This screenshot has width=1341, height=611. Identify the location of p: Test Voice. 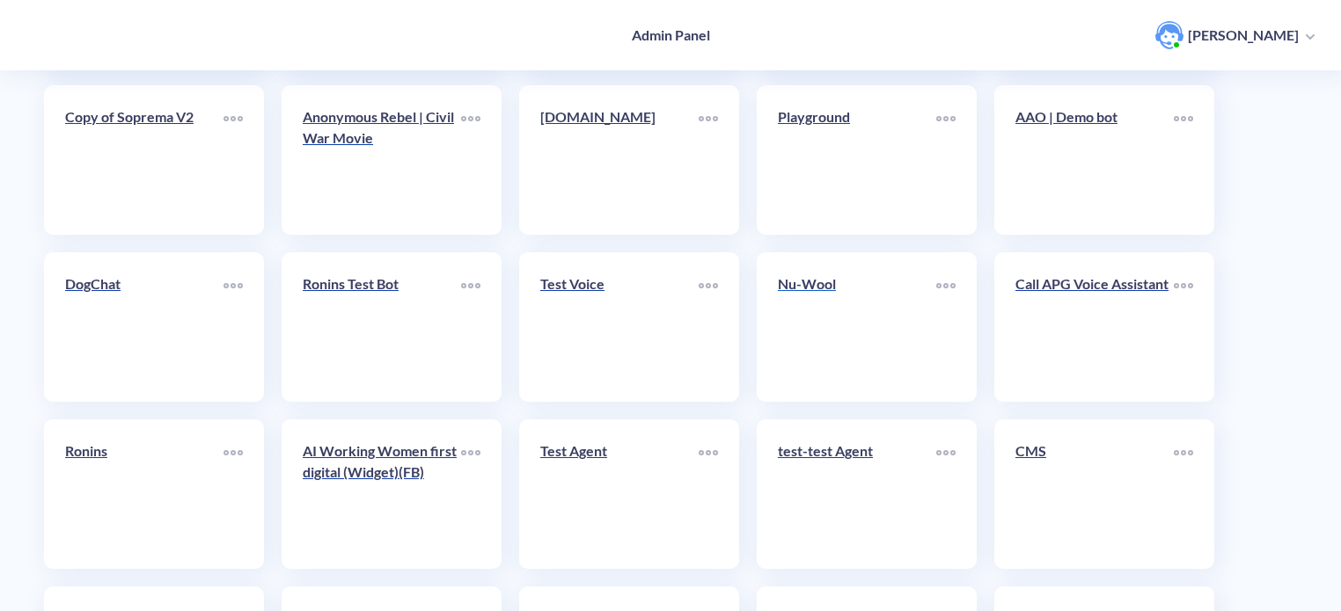
(619, 284).